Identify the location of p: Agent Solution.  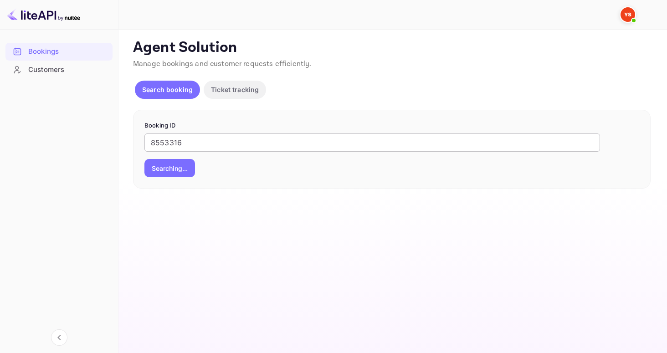
(392, 48).